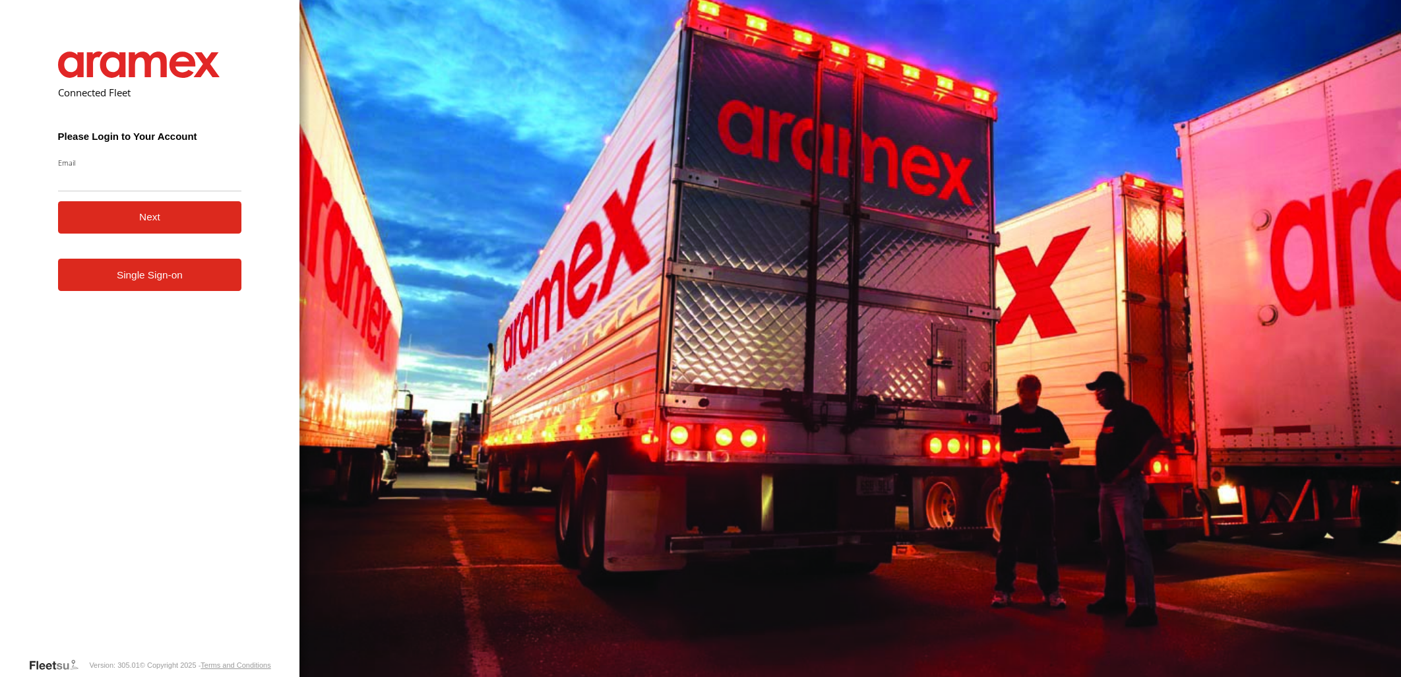  Describe the element at coordinates (150, 217) in the screenshot. I see `button: Next` at that location.